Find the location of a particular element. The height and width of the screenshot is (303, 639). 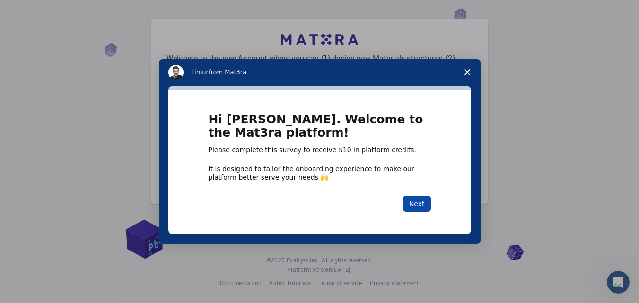

img: Profile image for Timur is located at coordinates (176, 72).